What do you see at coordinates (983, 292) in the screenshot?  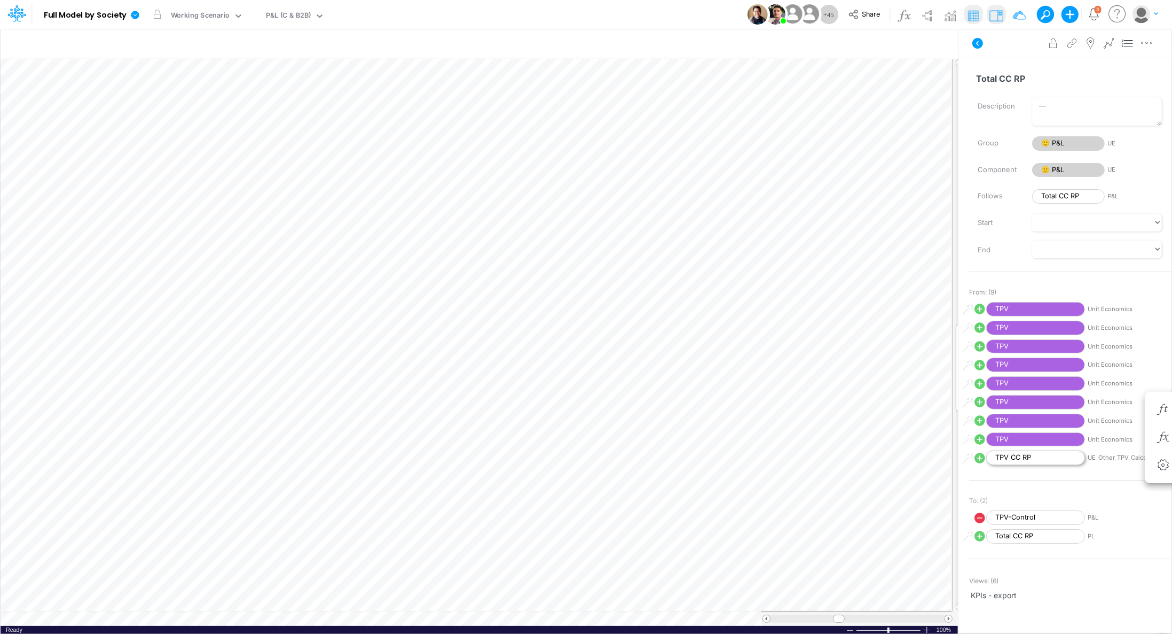 I see `span: From: (9)` at bounding box center [983, 292].